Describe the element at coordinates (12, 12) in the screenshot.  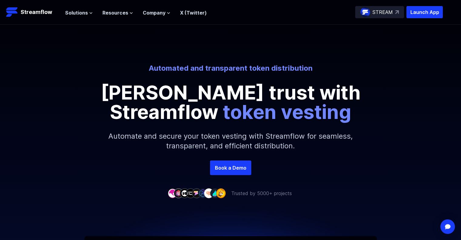
I see `img: Streamflow Logo` at that location.